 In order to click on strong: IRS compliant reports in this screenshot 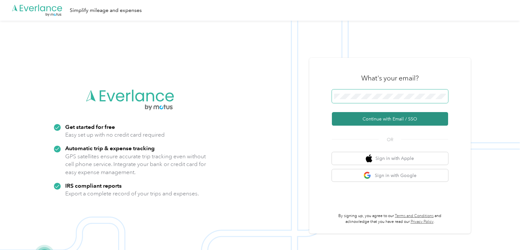, I will do `click(93, 185)`.